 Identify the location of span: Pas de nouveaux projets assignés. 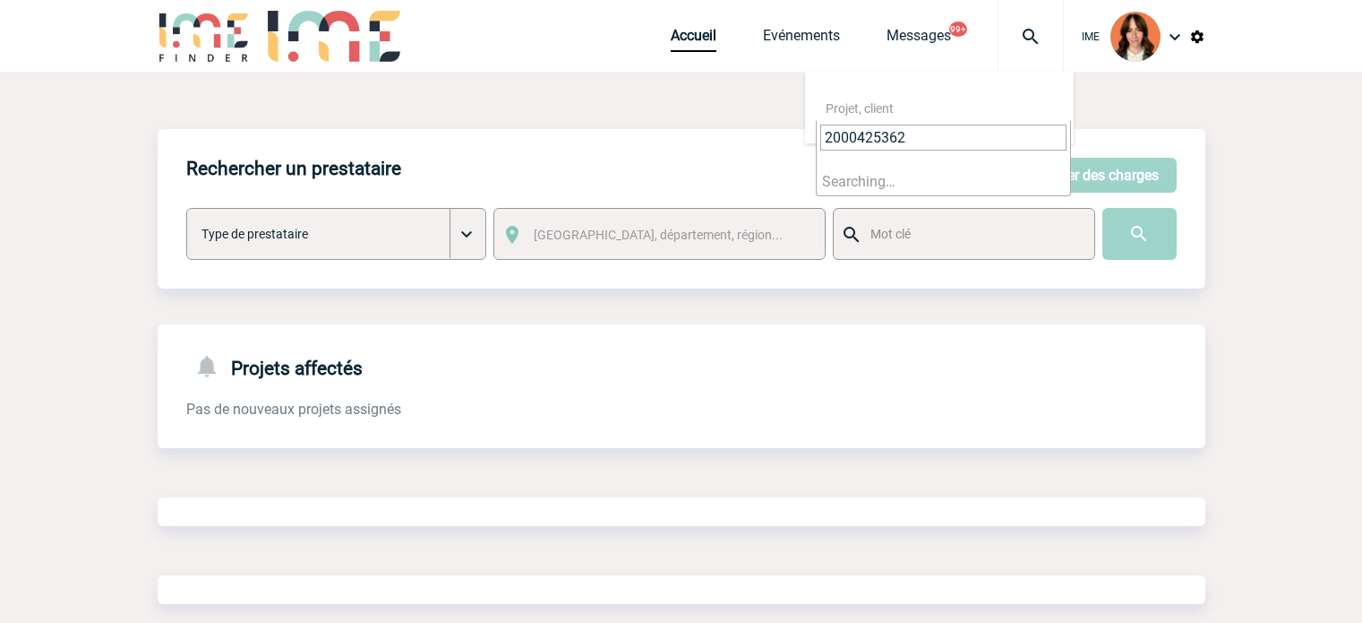
(294, 408).